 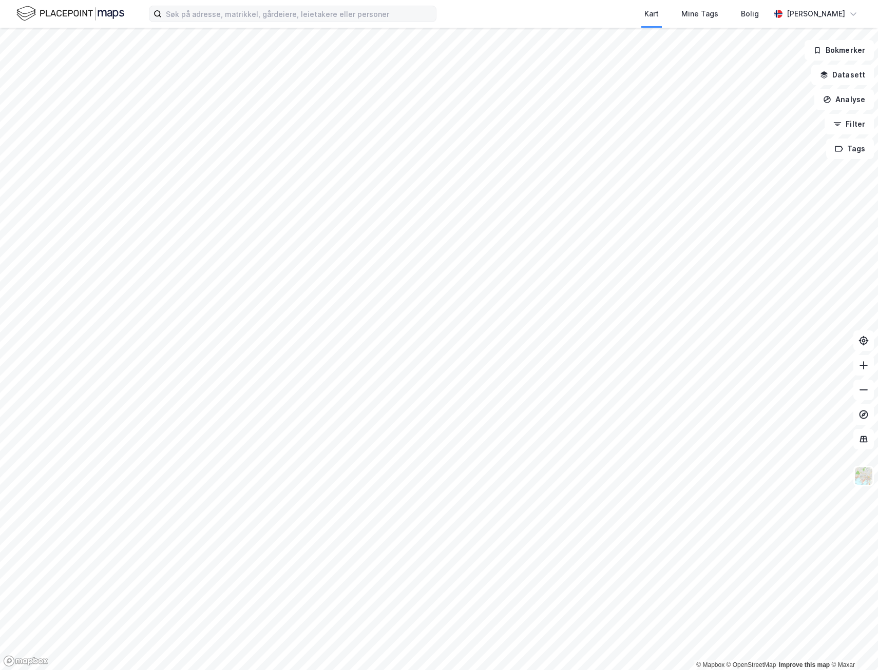 I want to click on div: Bolig, so click(x=749, y=14).